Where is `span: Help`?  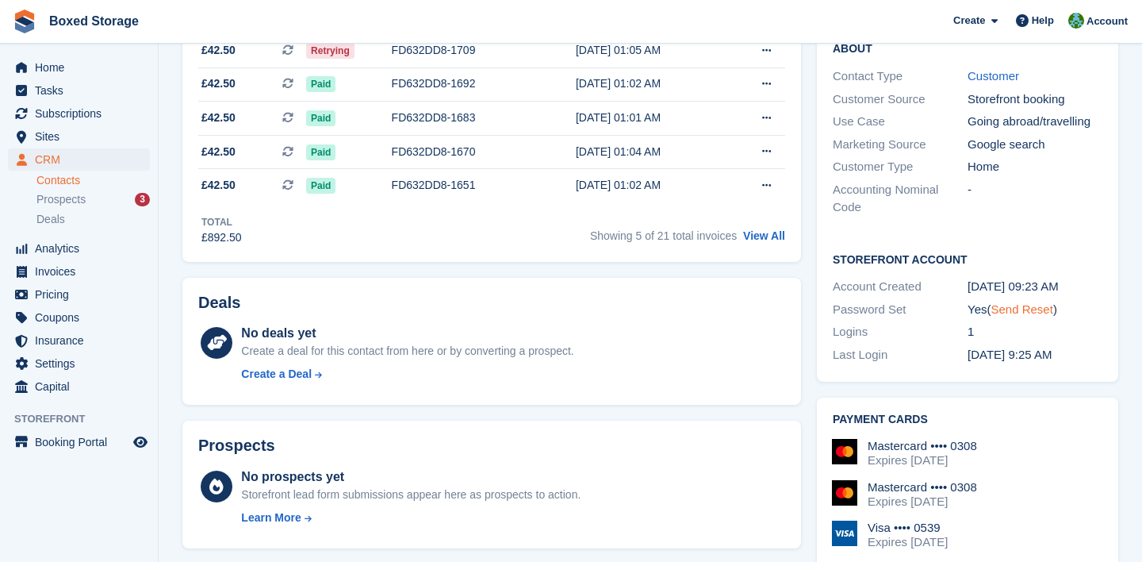 span: Help is located at coordinates (1043, 21).